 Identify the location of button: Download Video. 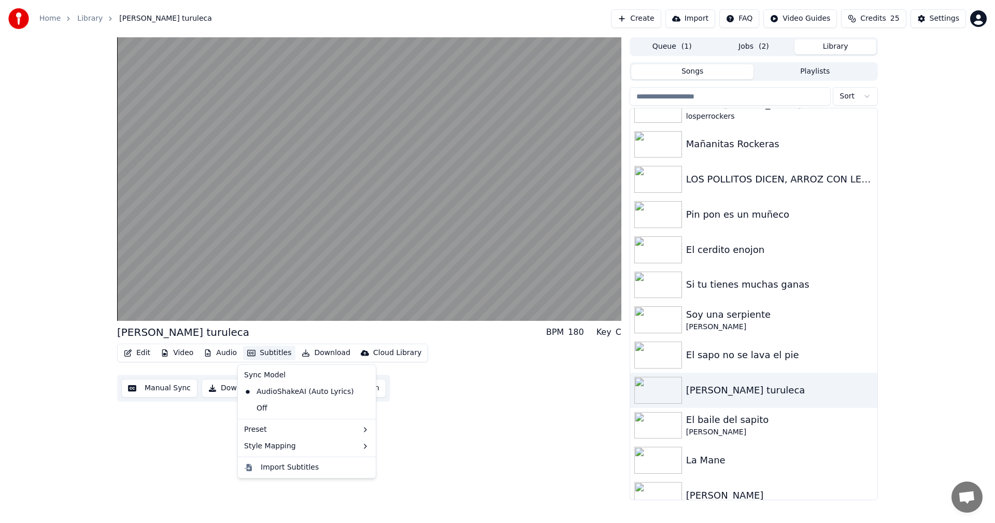
(244, 388).